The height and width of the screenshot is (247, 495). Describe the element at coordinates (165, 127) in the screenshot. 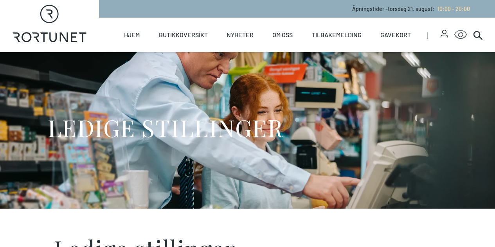

I see `h1: LEDIGE STILLINGER` at that location.